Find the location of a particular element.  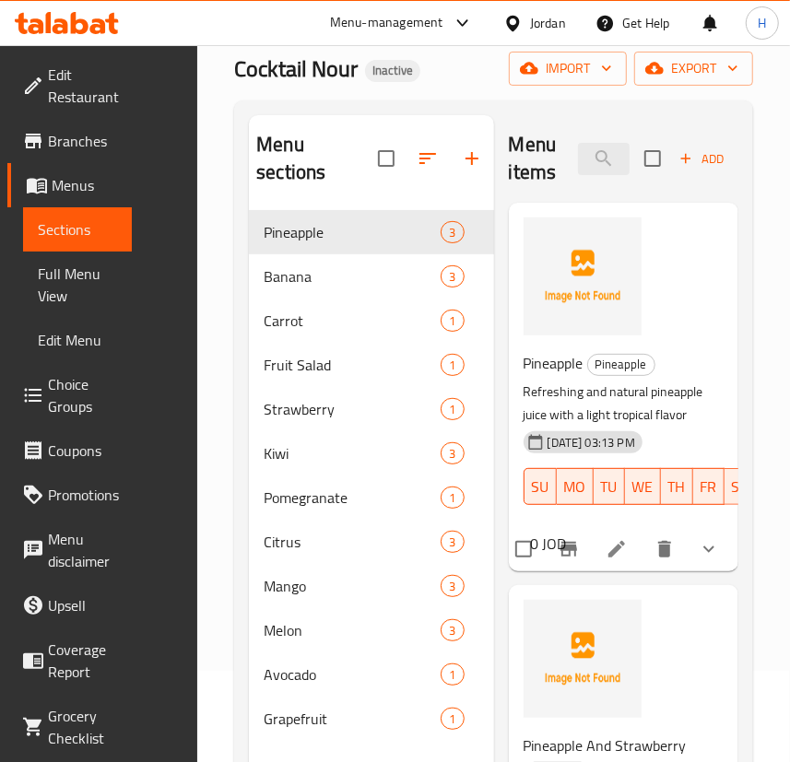

div: Pineapple3 is located at coordinates (370, 232).